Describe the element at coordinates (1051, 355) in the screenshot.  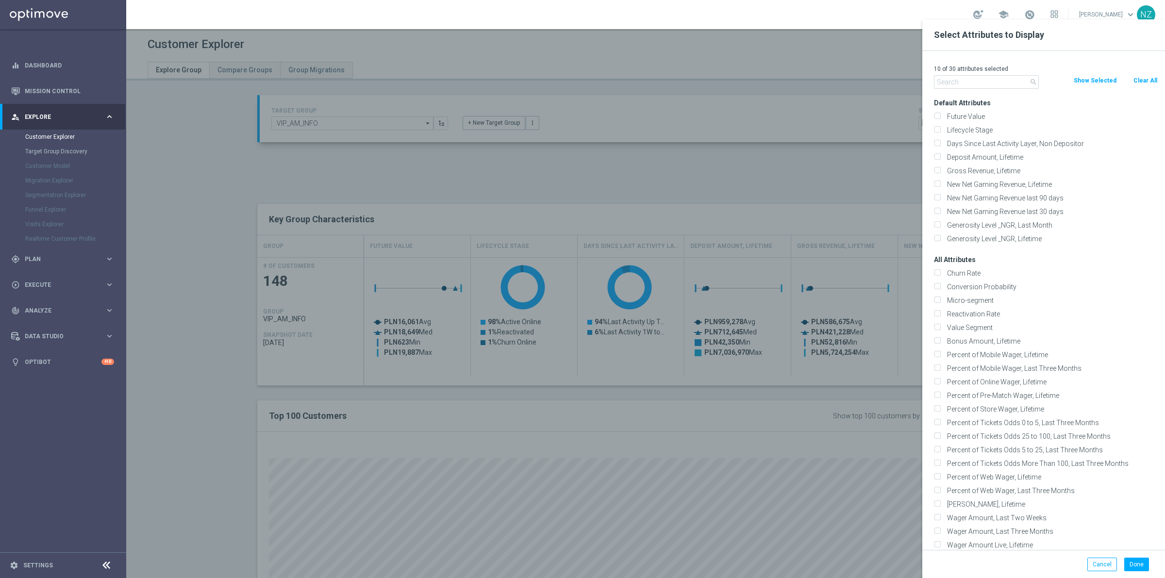
I see `label: Percent of Mobile Wager, Lifetime` at that location.